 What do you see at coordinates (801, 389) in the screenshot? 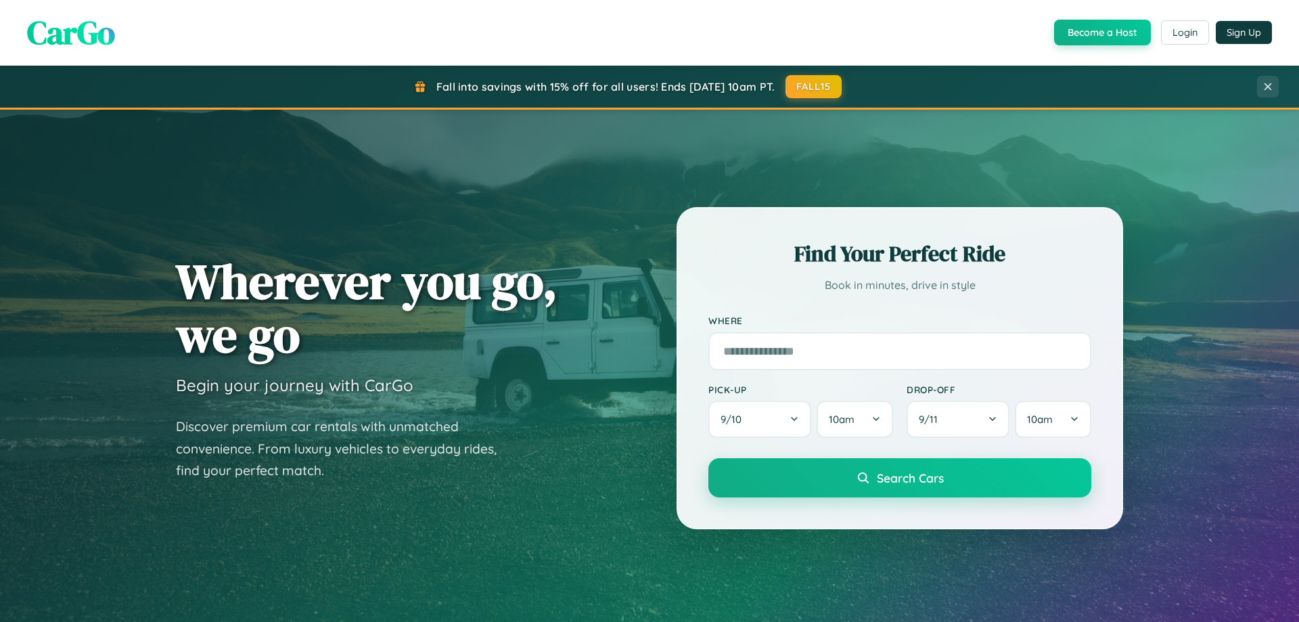
I see `label: Pick-up` at bounding box center [801, 389].